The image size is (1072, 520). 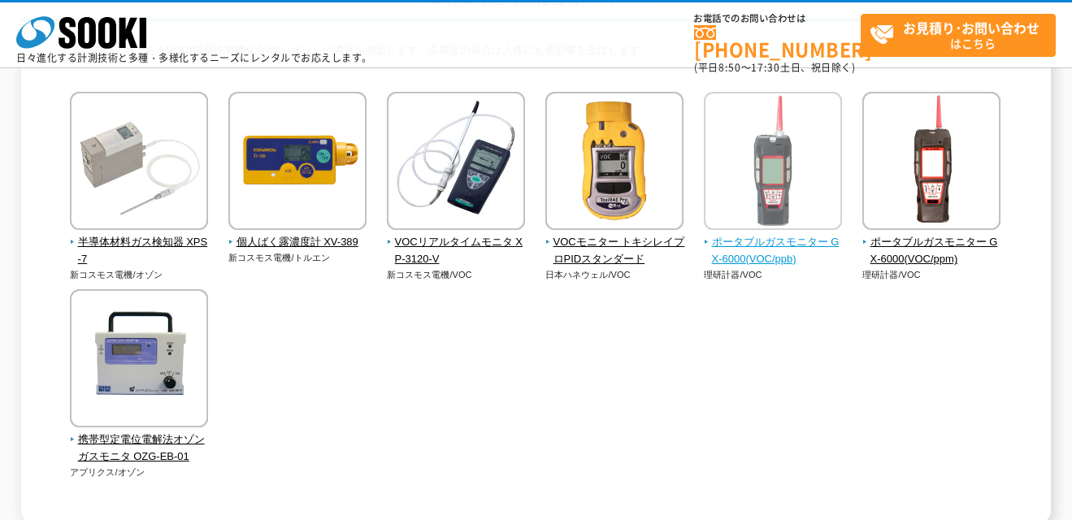 What do you see at coordinates (962, 35) in the screenshot?
I see `span: はこちら` at bounding box center [962, 35].